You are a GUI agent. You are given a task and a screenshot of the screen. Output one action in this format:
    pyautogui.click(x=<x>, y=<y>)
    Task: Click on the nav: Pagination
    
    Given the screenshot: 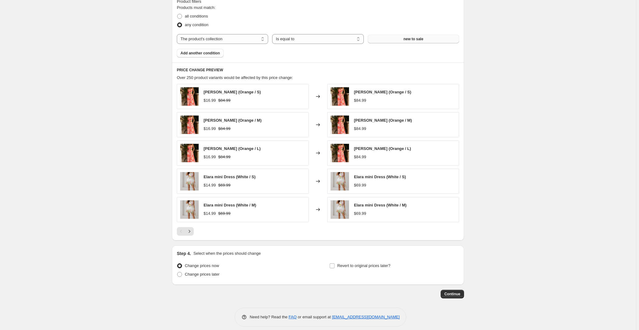 What is the action you would take?
    pyautogui.click(x=185, y=231)
    